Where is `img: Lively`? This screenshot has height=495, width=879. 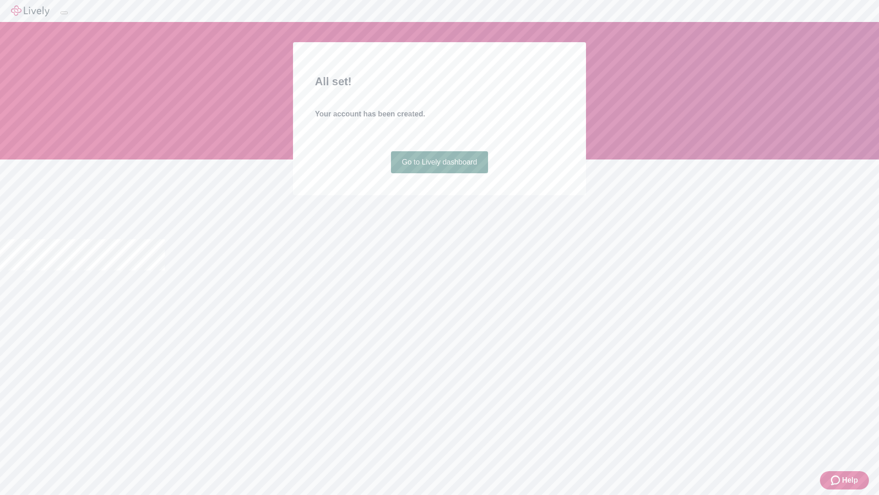
img: Lively is located at coordinates (30, 11).